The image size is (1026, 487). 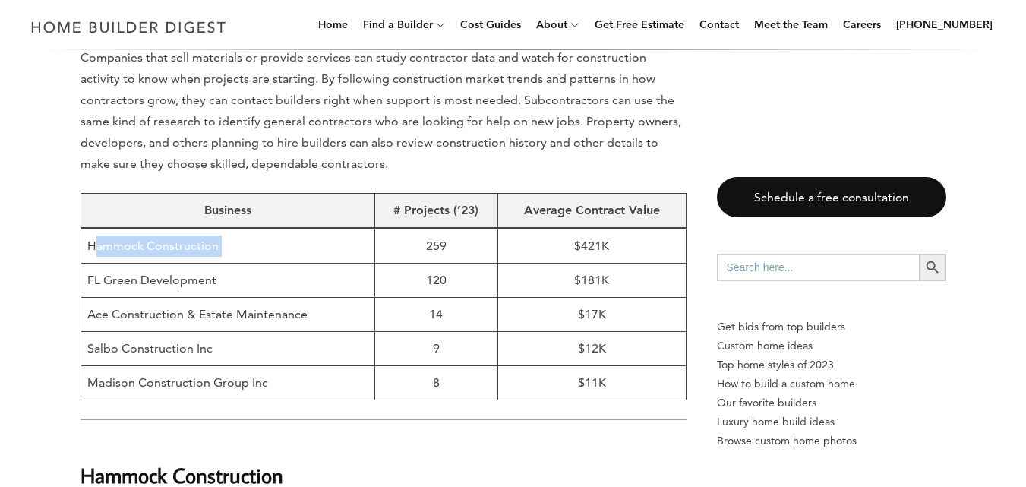 What do you see at coordinates (227, 348) in the screenshot?
I see `td: Salbo Construction Inc` at bounding box center [227, 348].